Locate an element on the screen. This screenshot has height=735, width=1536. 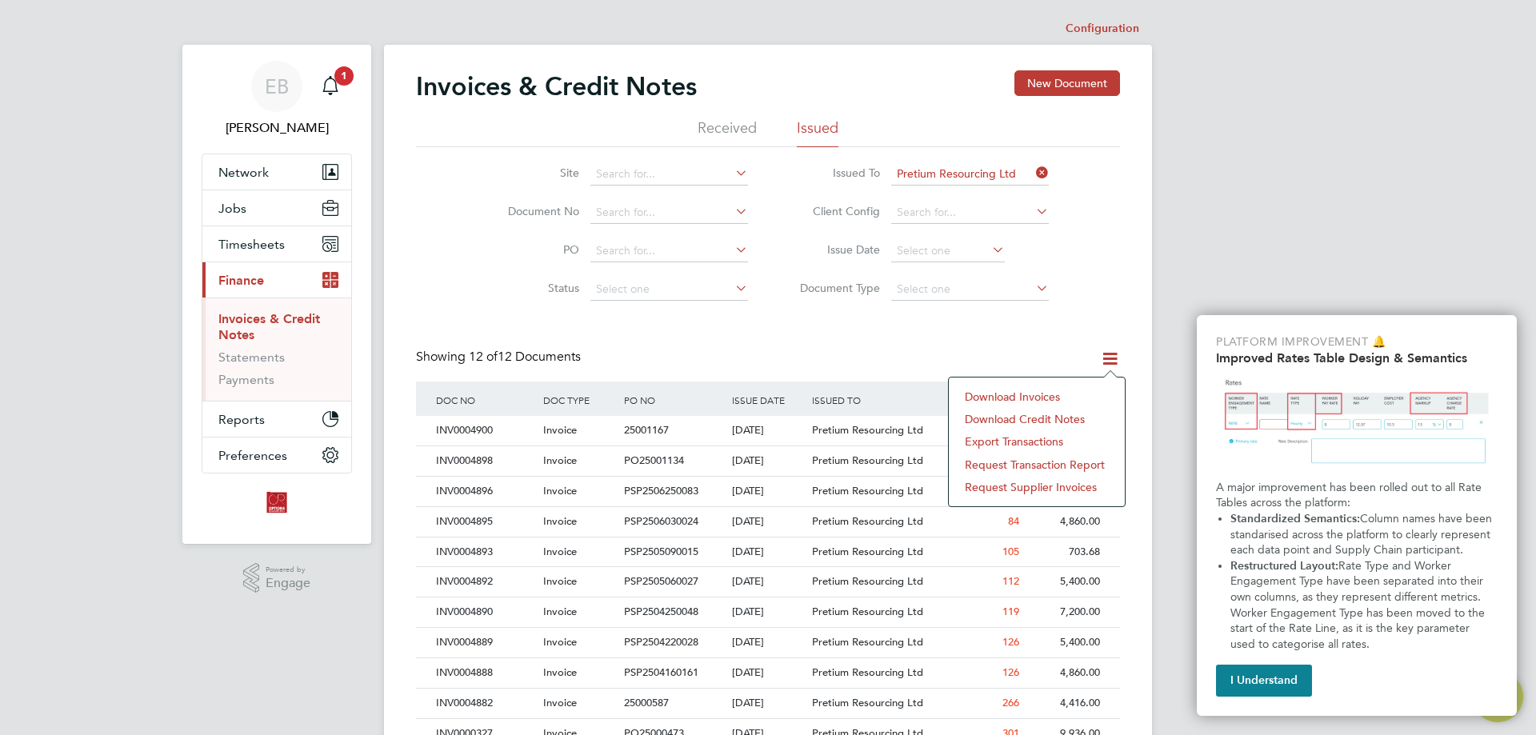
p: Platform Improvement 🔔 is located at coordinates (1356, 342).